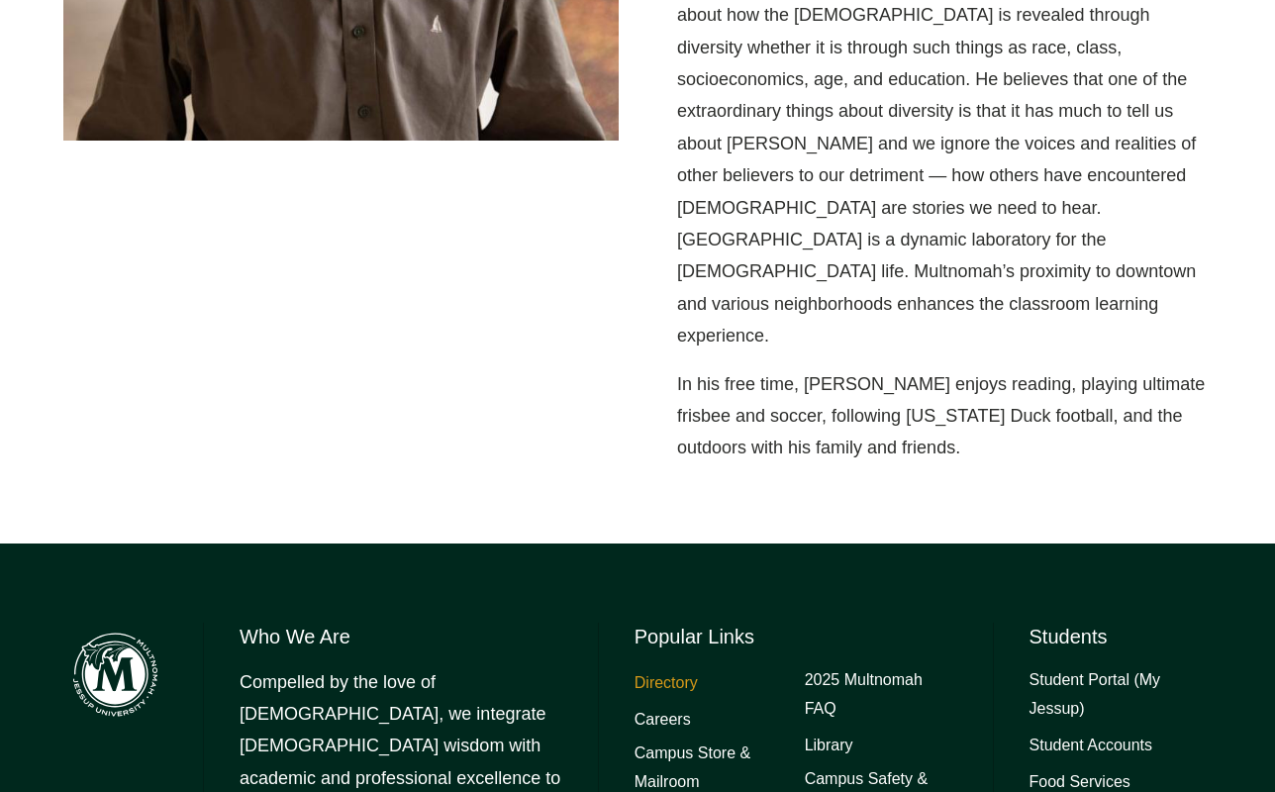  What do you see at coordinates (115, 674) in the screenshot?
I see `img: Multnomah Campus of Jessup University logo` at bounding box center [115, 674].